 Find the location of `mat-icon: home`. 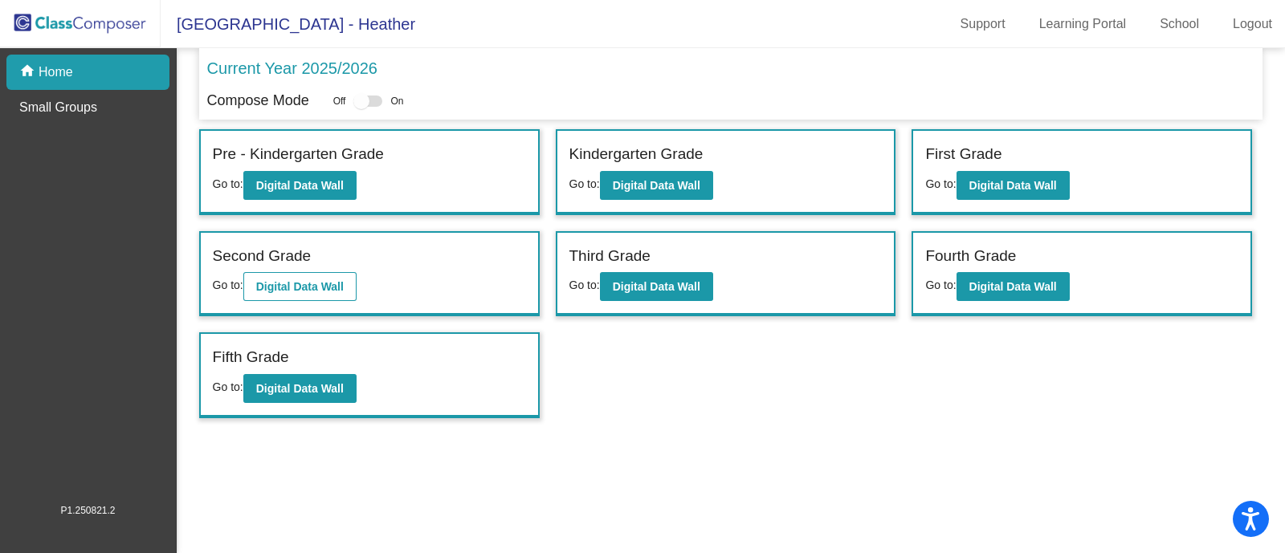

mat-icon: home is located at coordinates (29, 72).